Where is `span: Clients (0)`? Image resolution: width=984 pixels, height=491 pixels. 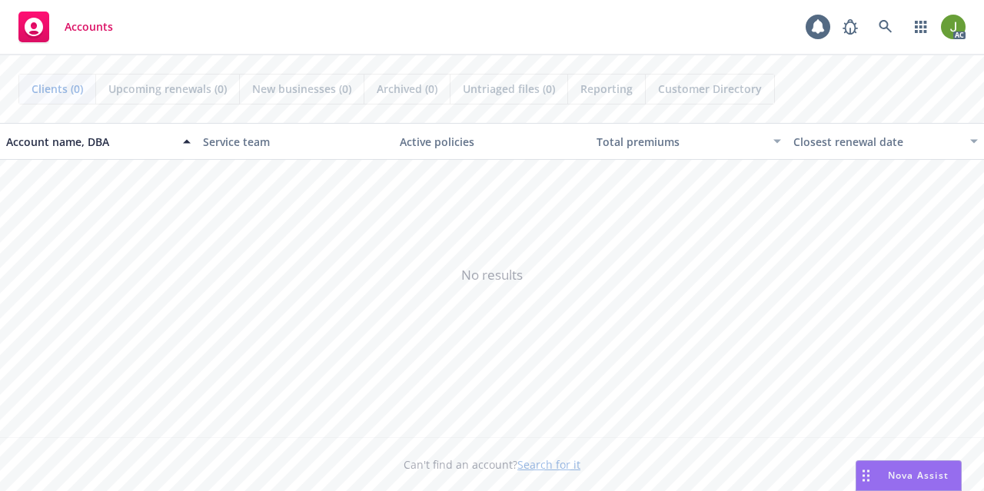 span: Clients (0) is located at coordinates (57, 88).